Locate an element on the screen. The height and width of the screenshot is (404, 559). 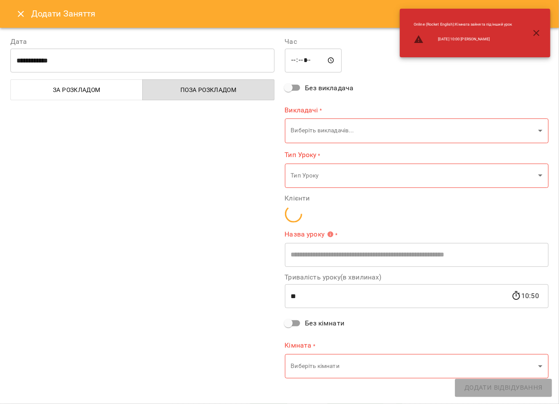
div: Виберіть викладачів... is located at coordinates (417, 131).